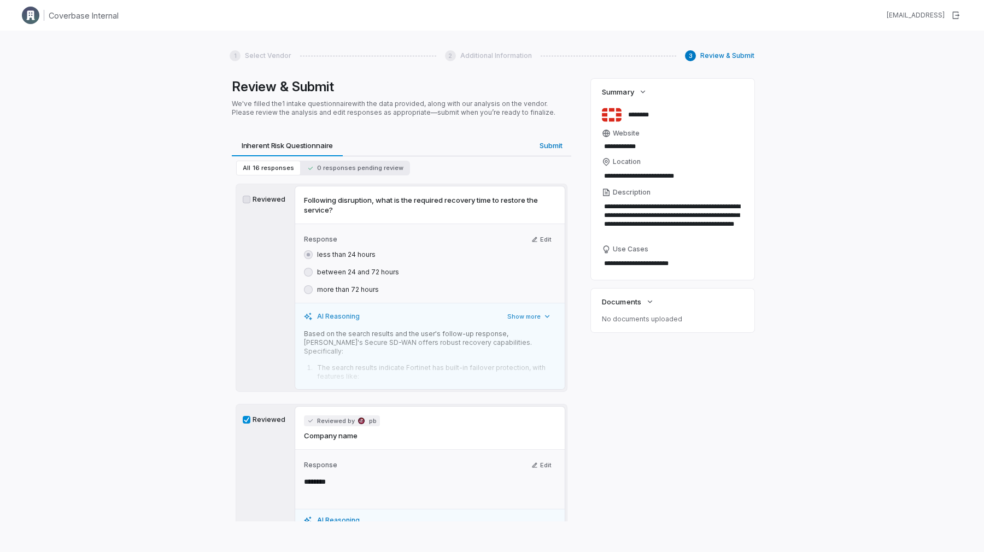 The height and width of the screenshot is (552, 984). Describe the element at coordinates (235, 56) in the screenshot. I see `div: 1` at that location.